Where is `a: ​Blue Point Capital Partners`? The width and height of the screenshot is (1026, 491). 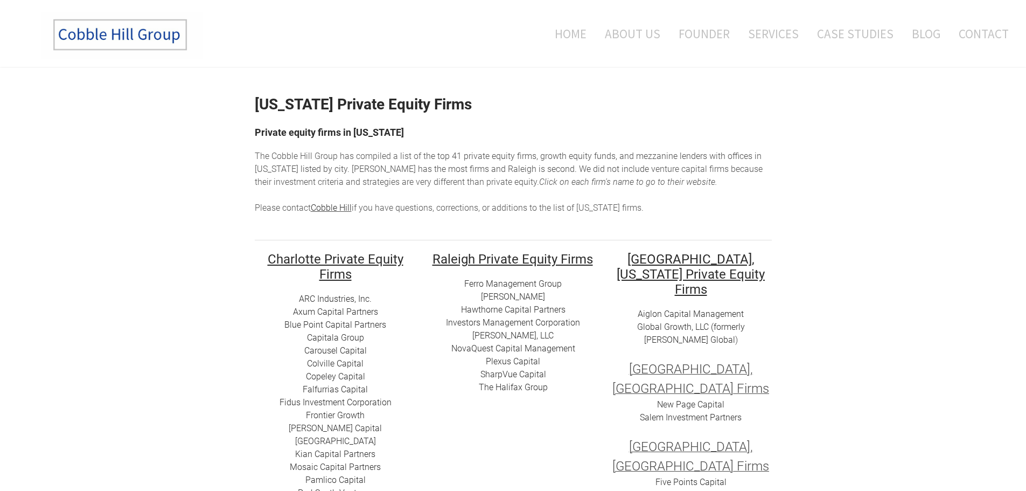 a: ​Blue Point Capital Partners is located at coordinates (335, 324).